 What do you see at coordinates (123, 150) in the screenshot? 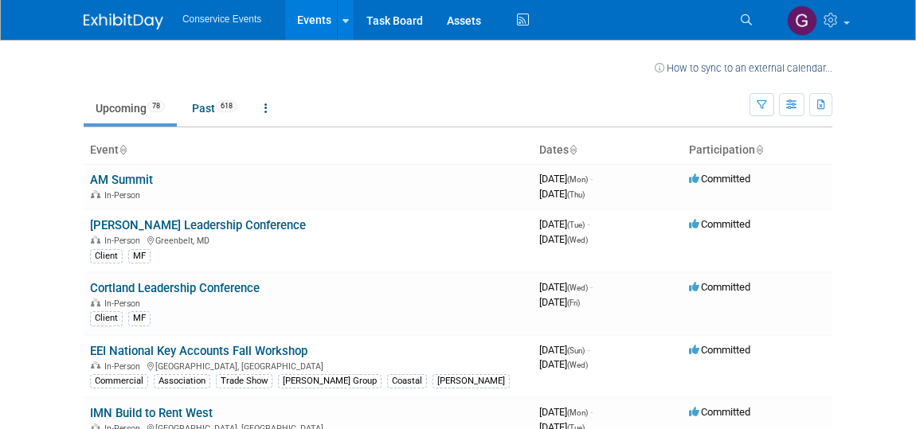
I see `a: Sort by Event Name` at bounding box center [123, 150].